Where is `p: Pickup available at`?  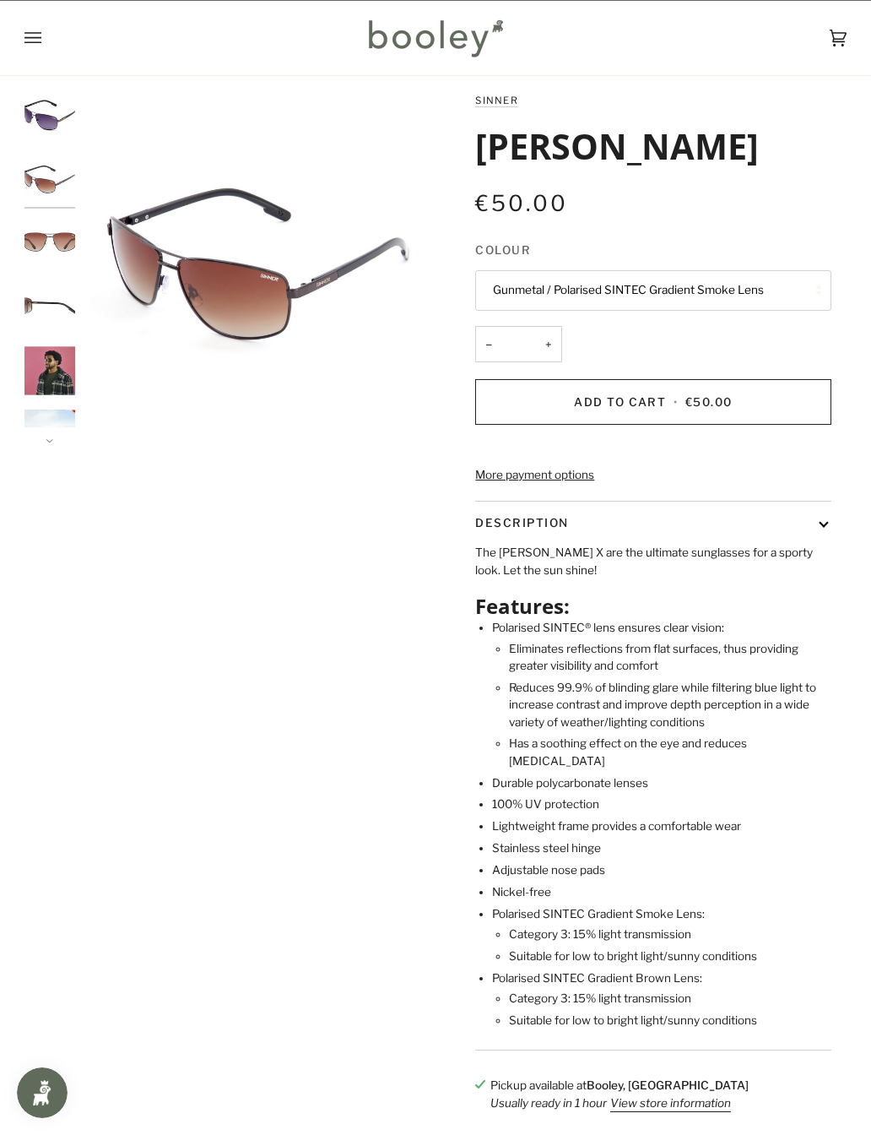
p: Pickup available at is located at coordinates (620, 1085).